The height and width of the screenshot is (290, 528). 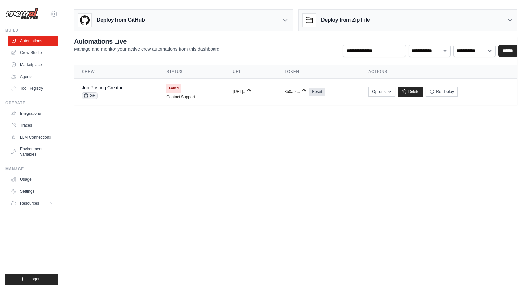 I want to click on h2: Automations Live, so click(x=147, y=41).